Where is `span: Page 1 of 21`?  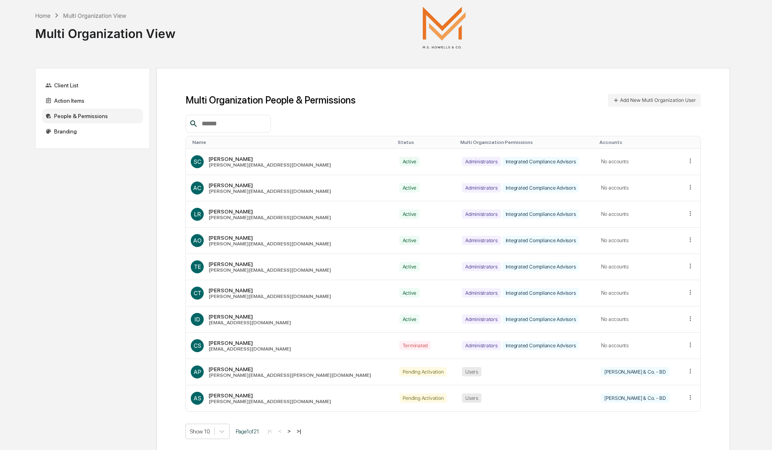 span: Page 1 of 21 is located at coordinates (247, 431).